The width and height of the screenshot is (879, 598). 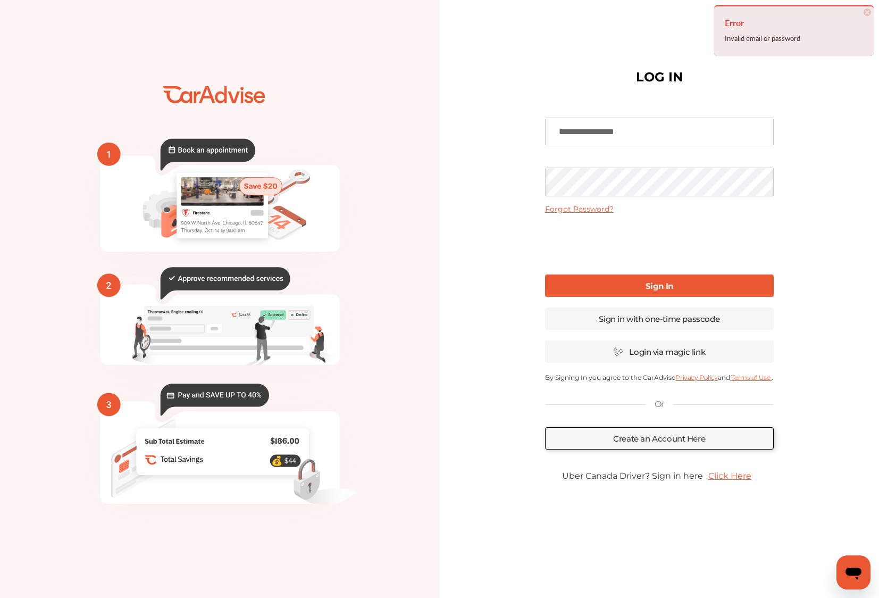 What do you see at coordinates (659, 286) in the screenshot?
I see `a: Sign In` at bounding box center [659, 286].